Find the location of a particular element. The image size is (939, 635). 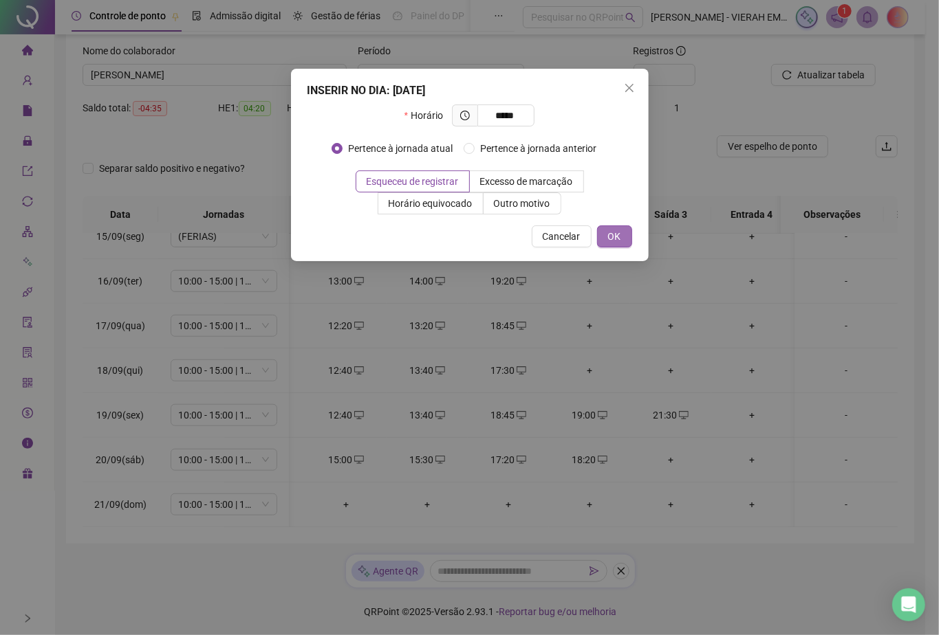

div: Open Intercom Messenger is located at coordinates (908, 605).